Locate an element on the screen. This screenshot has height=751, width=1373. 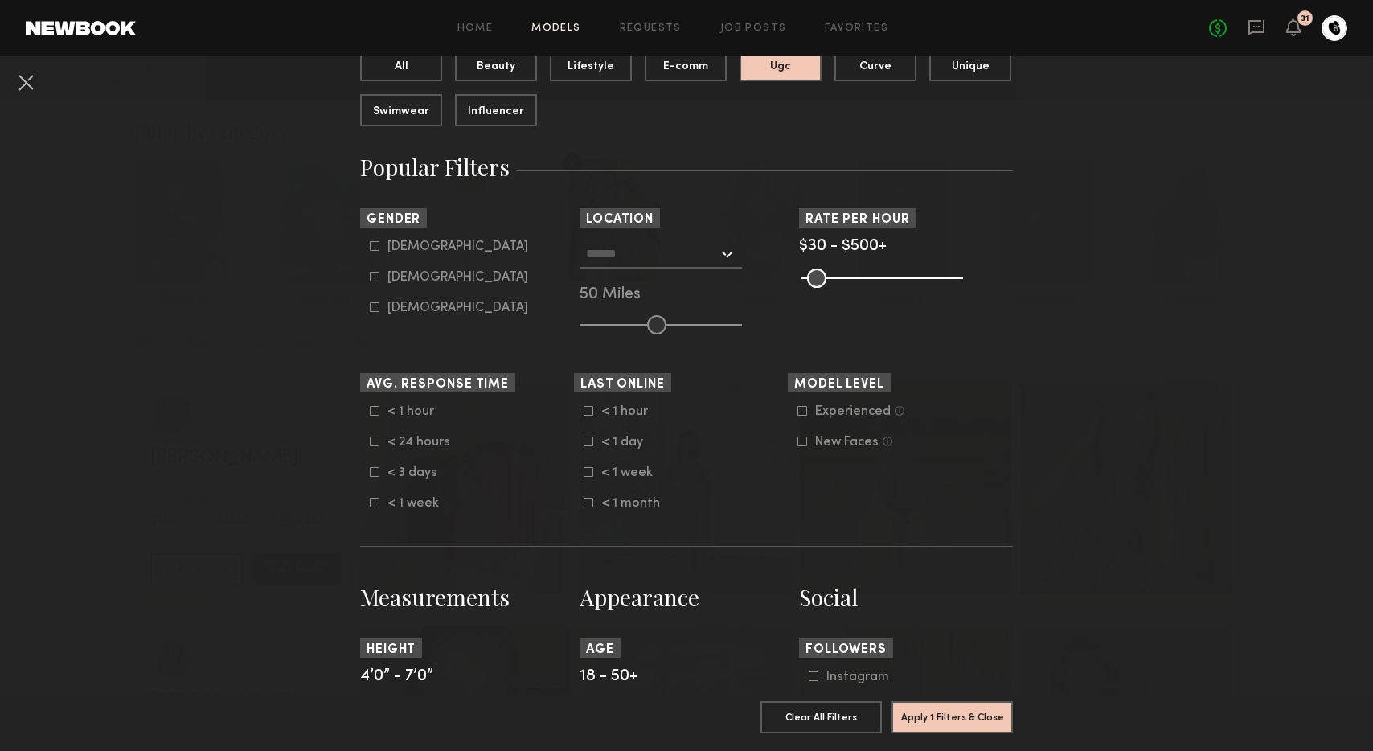
button: Ugc is located at coordinates (780, 65).